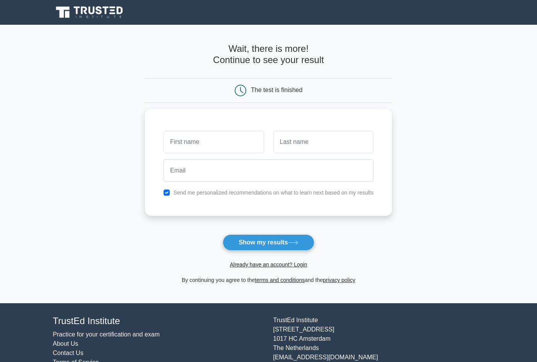  Describe the element at coordinates (268, 54) in the screenshot. I see `h4: Wait, there is more! Continue to see your result` at that location.